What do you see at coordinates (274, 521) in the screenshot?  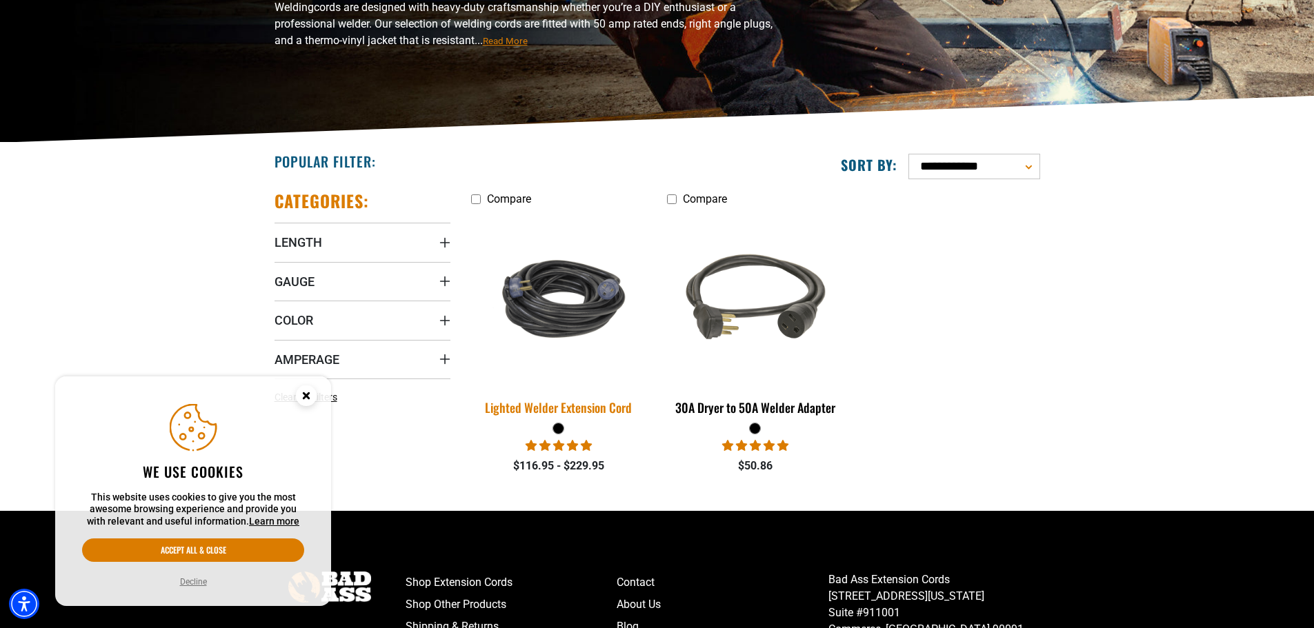 I see `a: This website uses cookies to give you the most awesome browsing experience and provide you with r...` at bounding box center [274, 521].